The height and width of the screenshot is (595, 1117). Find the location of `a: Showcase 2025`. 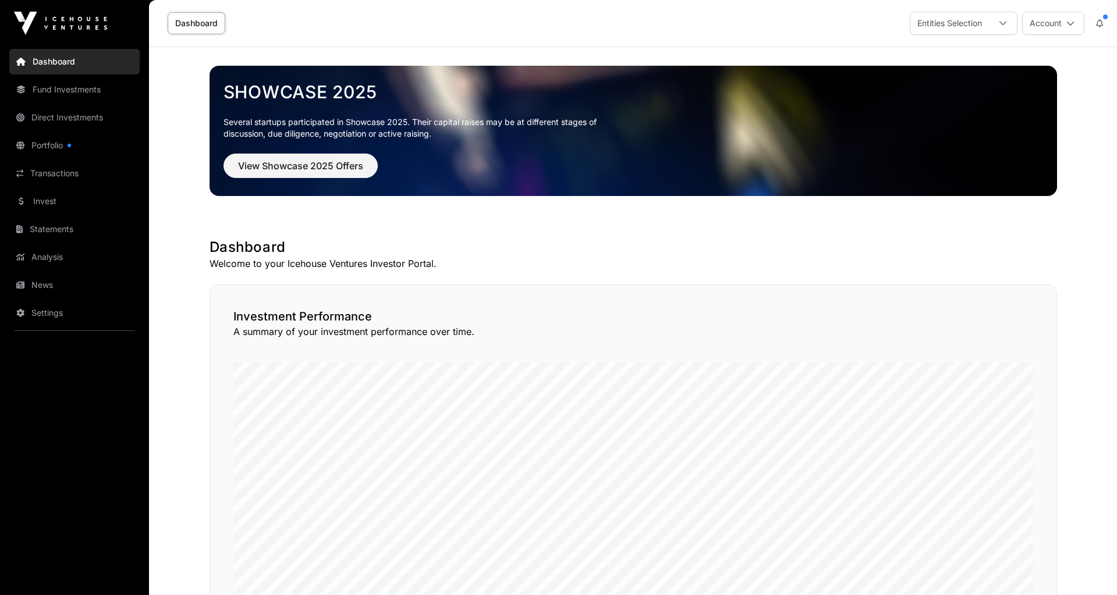

a: Showcase 2025 is located at coordinates (633, 92).